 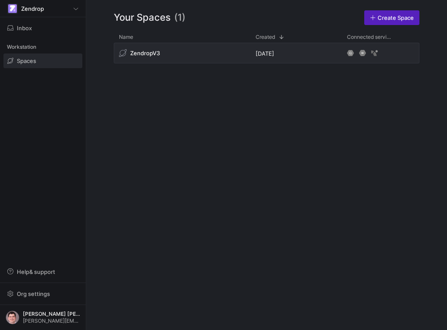 What do you see at coordinates (392, 18) in the screenshot?
I see `a: Create Space` at bounding box center [392, 18].